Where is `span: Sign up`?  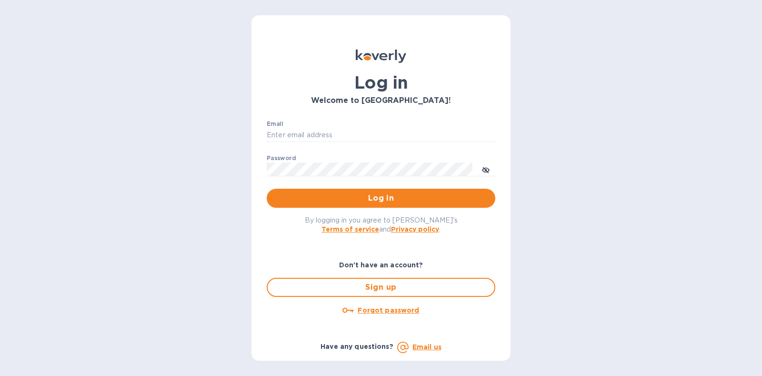 span: Sign up is located at coordinates (381, 287).